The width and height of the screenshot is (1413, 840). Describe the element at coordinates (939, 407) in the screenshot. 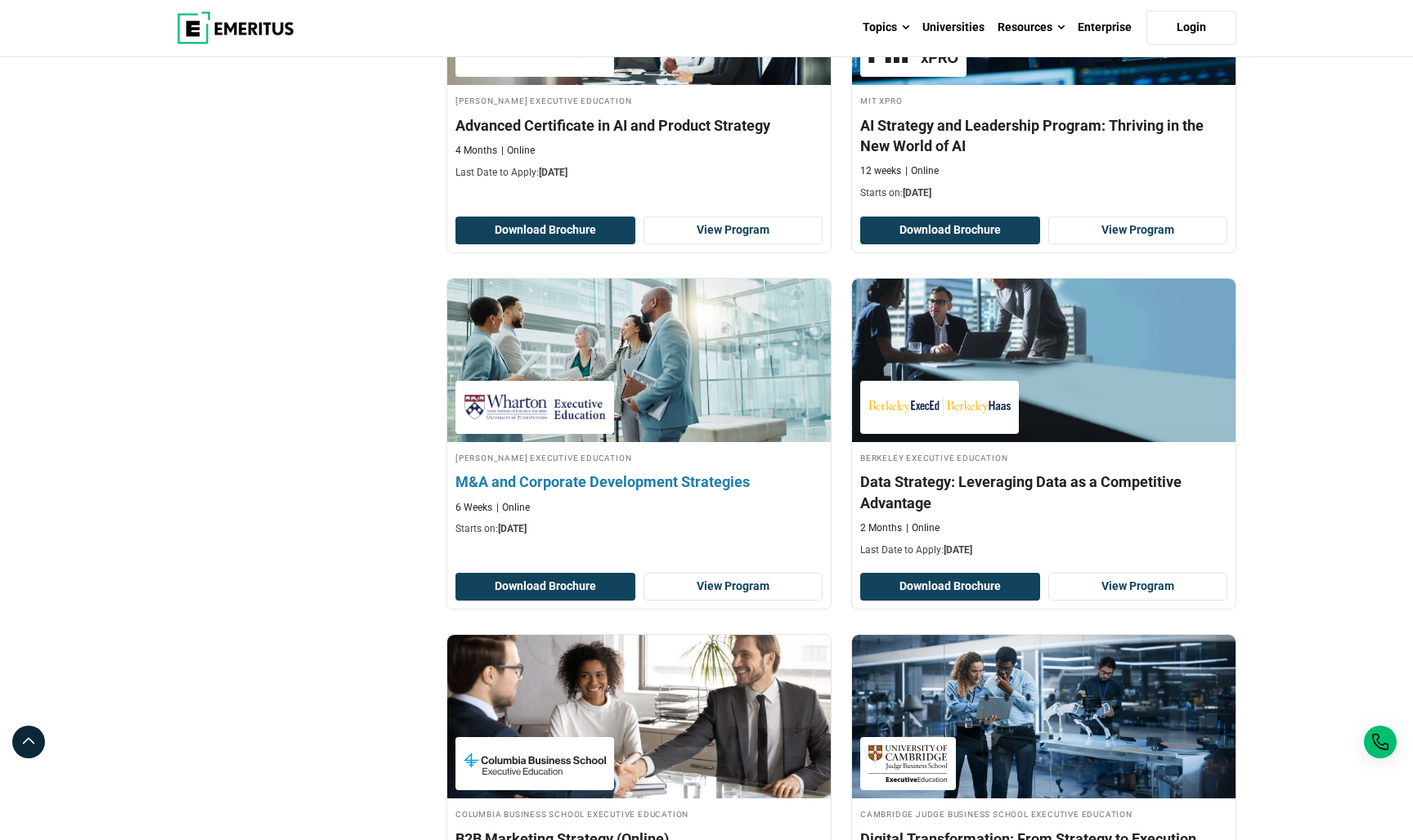

I see `img: Berkeley Executive Education` at that location.